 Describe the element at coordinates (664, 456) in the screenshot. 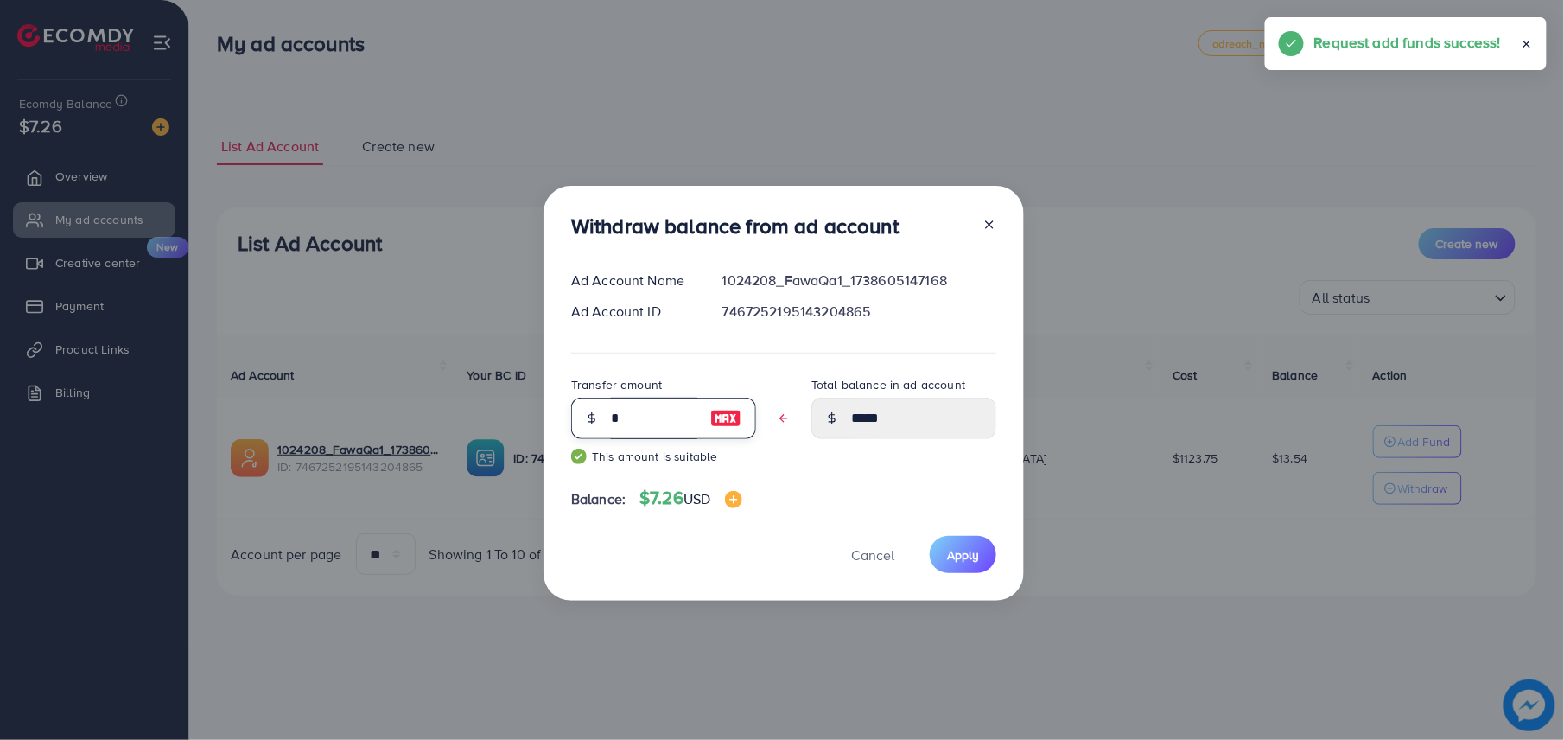

I see `small: This amount is suitable` at that location.